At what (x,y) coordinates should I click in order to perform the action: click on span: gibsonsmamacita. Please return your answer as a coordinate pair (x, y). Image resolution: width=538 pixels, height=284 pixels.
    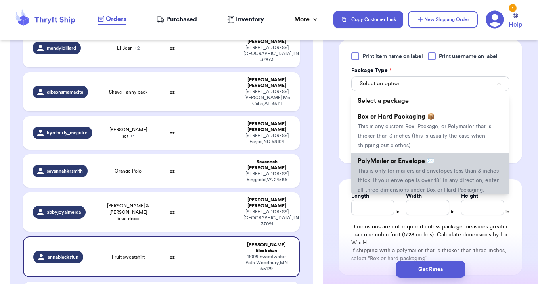
    Looking at the image, I should click on (65, 92).